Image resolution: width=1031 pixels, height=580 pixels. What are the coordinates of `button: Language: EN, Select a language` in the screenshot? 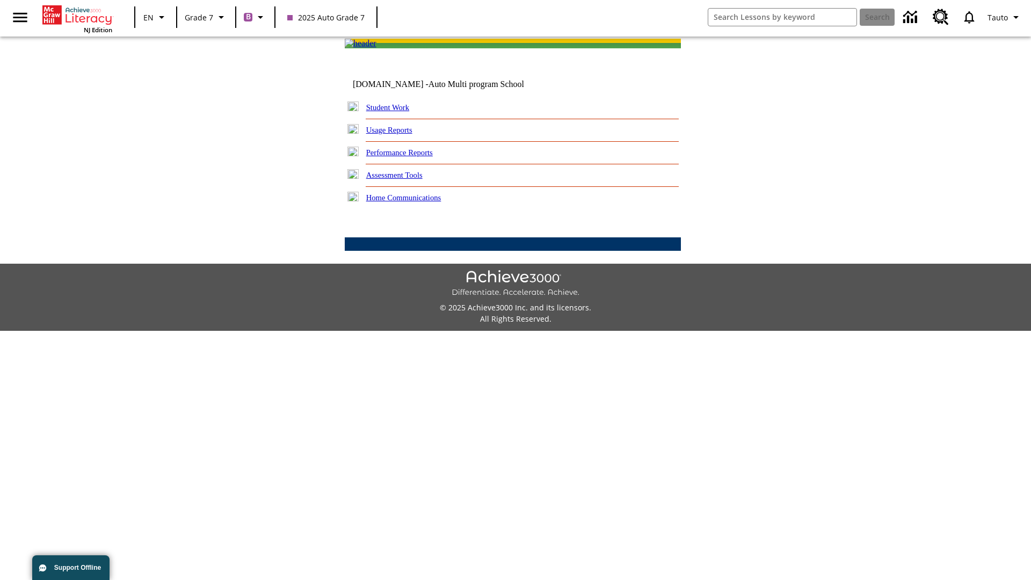 It's located at (156, 17).